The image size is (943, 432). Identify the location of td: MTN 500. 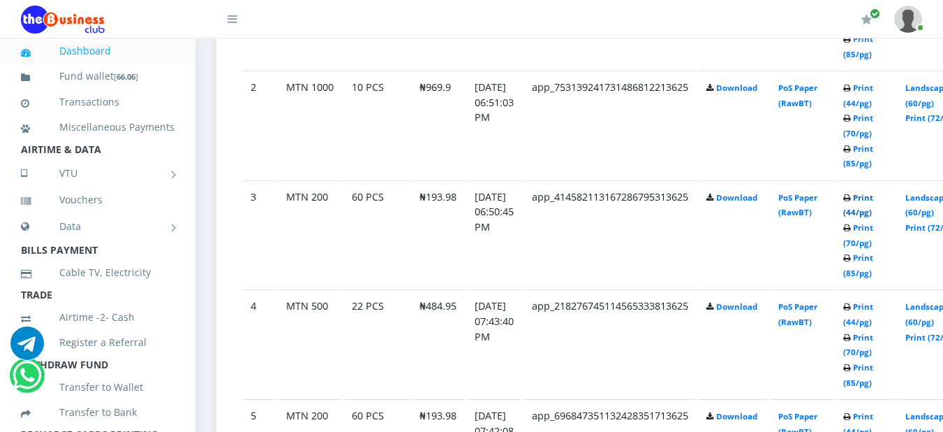
(310, 343).